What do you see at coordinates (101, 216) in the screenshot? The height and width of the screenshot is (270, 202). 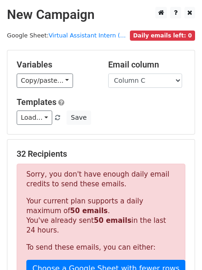 I see `p: Your current plan supports a daily maximum of . You've already sent in the last 24 hours.` at bounding box center [101, 216].